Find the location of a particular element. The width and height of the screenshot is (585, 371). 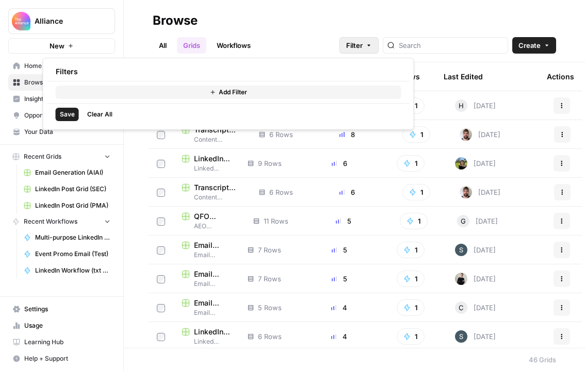

span: 5 Rows is located at coordinates (270, 308).